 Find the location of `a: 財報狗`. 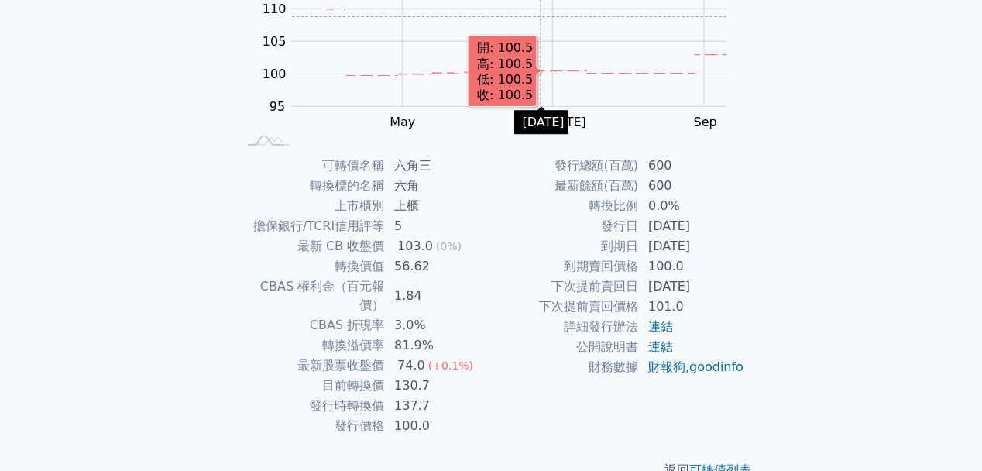

a: 財報狗 is located at coordinates (667, 366).